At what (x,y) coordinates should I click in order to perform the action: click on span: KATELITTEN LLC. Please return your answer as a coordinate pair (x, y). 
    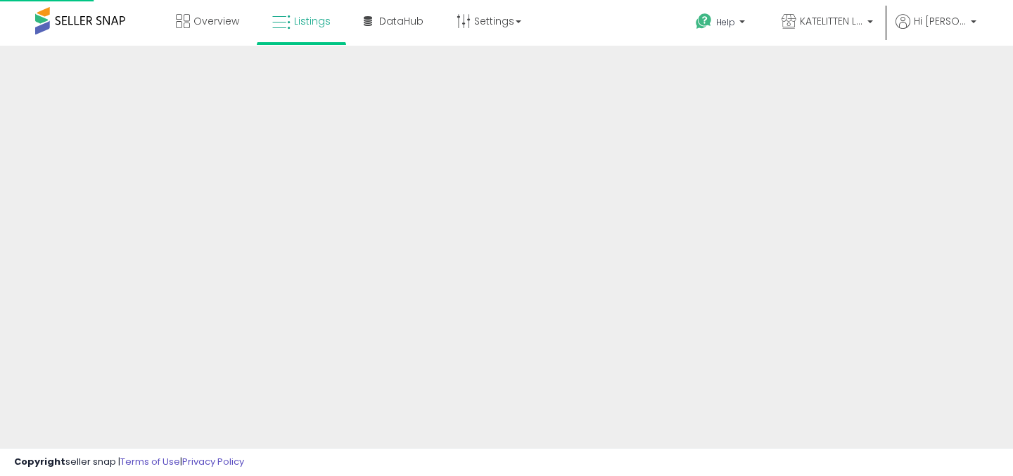
    Looking at the image, I should click on (832, 21).